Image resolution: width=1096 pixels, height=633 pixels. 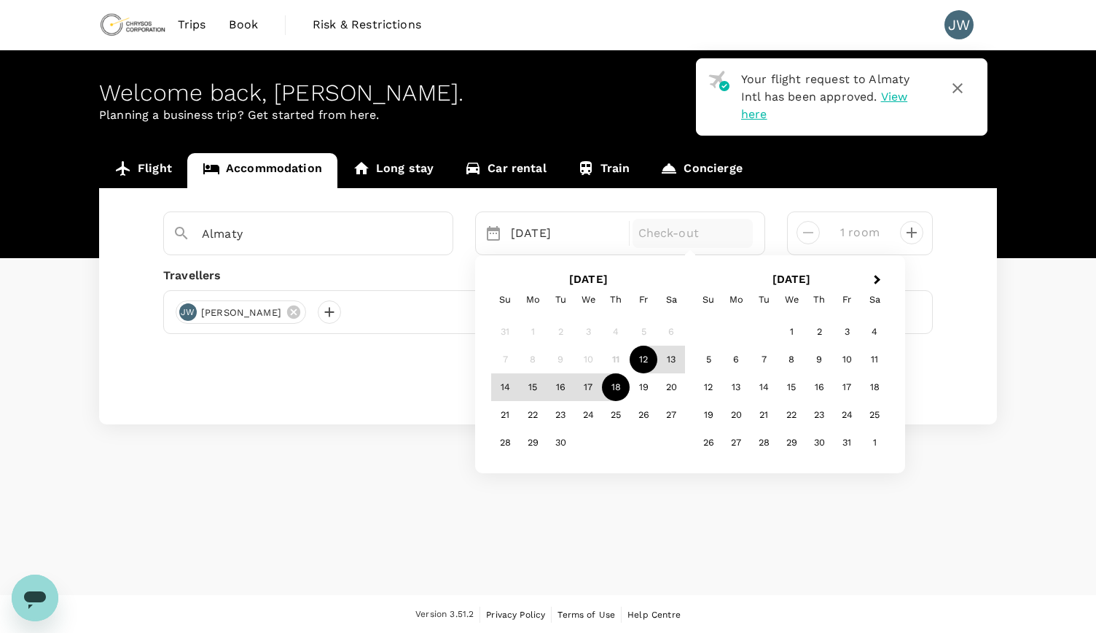 What do you see at coordinates (515, 615) in the screenshot?
I see `span: Privacy Policy` at bounding box center [515, 615].